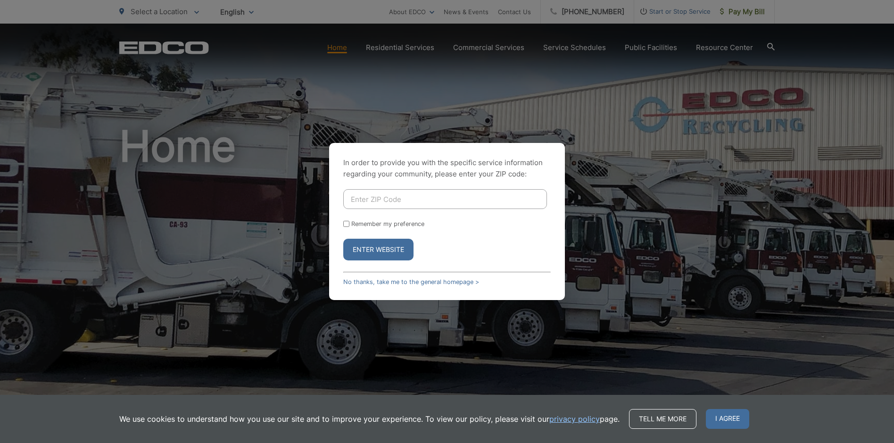  What do you see at coordinates (728, 419) in the screenshot?
I see `span: I agree` at bounding box center [728, 419].